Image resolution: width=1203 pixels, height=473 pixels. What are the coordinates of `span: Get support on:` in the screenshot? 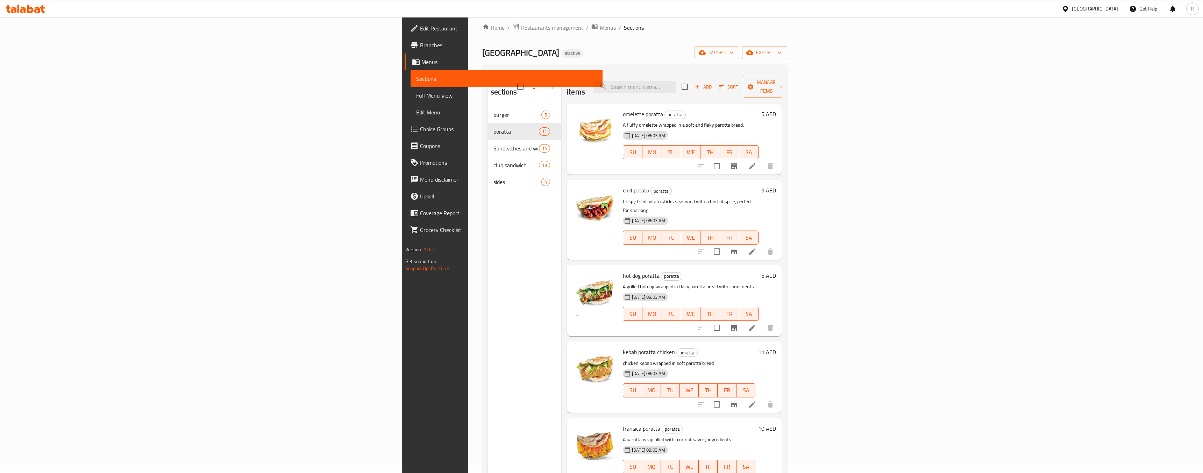 It's located at (421, 261).